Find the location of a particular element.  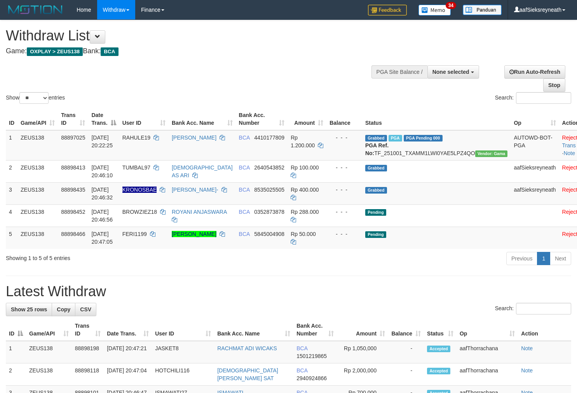

span: Nama rekening ada tanda titik/strip, harap diedit is located at coordinates (140, 190).